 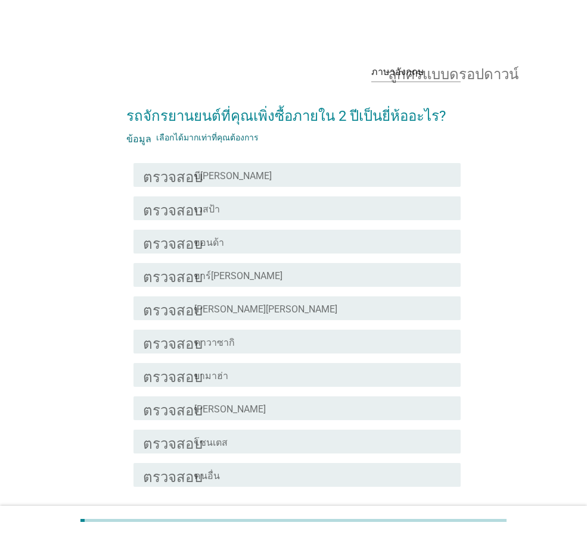 What do you see at coordinates (207, 138) in the screenshot?
I see `font: เลือกได้มากเท่าที่คุณต้องการ` at bounding box center [207, 138].